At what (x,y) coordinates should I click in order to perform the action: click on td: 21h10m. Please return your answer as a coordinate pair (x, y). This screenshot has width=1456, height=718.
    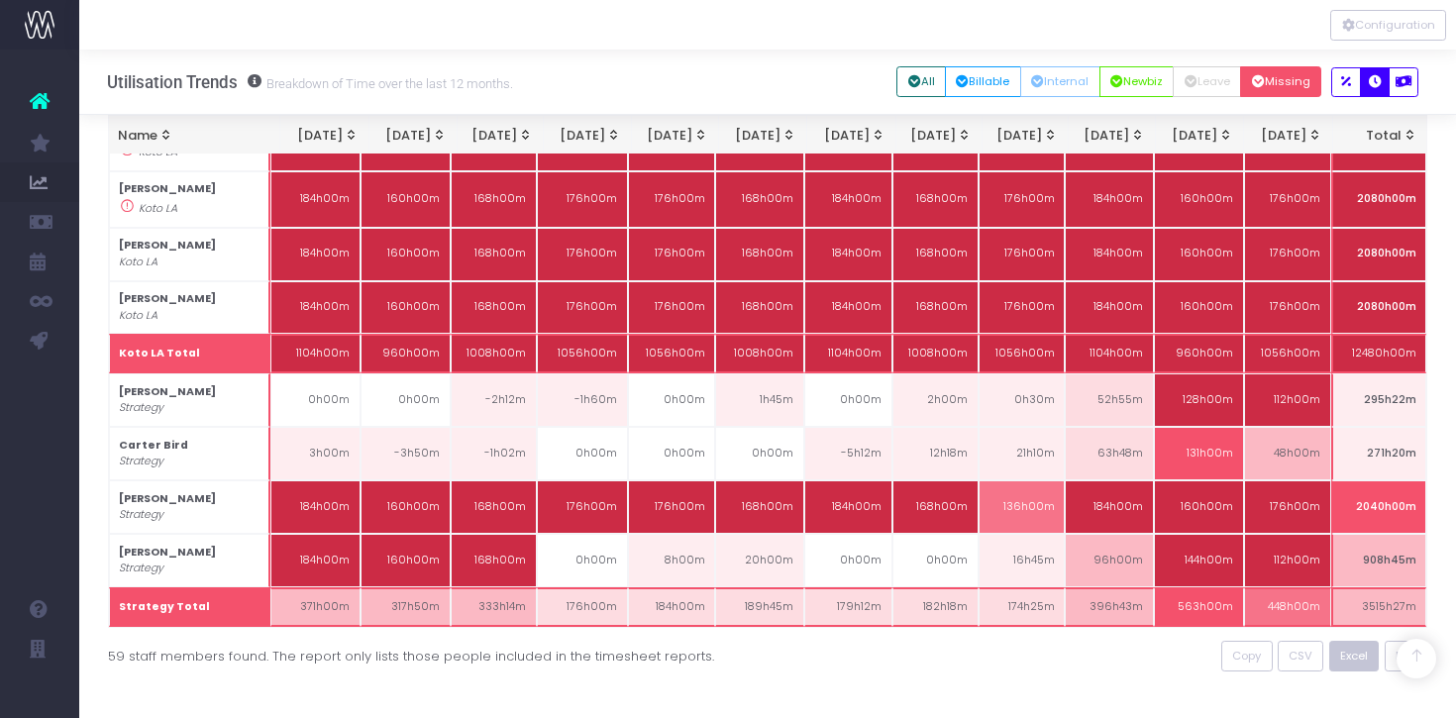
    Looking at the image, I should click on (1021, 454).